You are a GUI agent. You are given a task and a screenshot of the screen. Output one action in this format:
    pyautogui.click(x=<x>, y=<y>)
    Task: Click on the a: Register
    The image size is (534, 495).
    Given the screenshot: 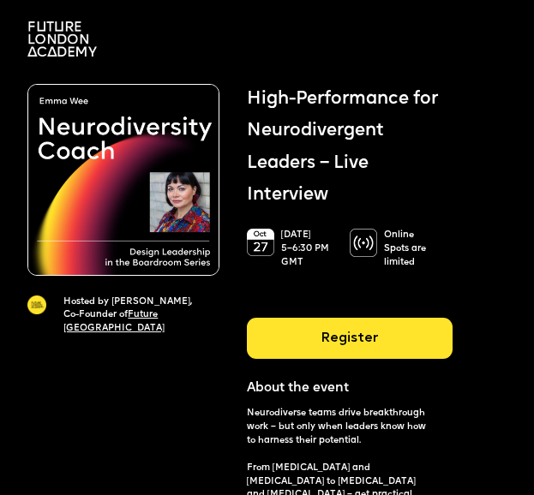 What is the action you would take?
    pyautogui.click(x=350, y=345)
    